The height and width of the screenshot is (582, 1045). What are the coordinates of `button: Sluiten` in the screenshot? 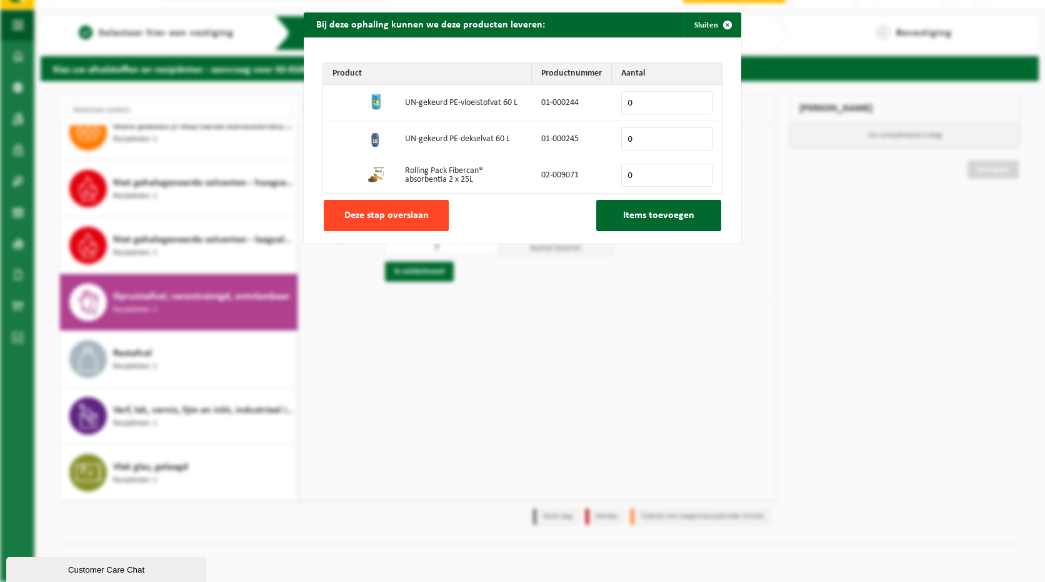 It's located at (712, 25).